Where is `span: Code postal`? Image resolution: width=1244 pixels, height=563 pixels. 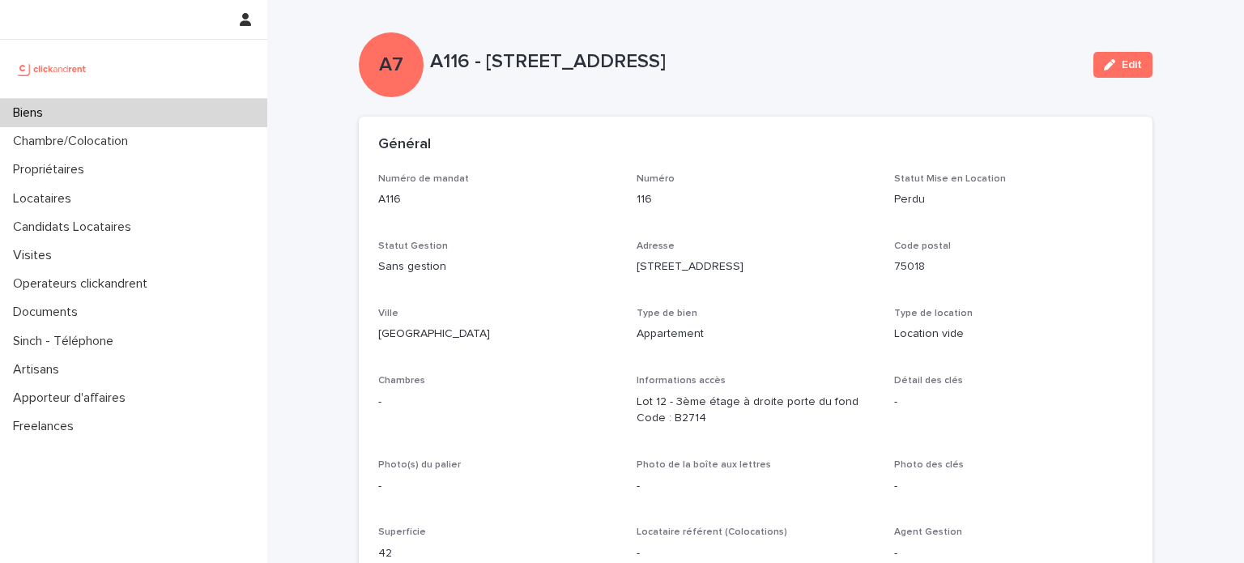 span: Code postal is located at coordinates (923, 246).